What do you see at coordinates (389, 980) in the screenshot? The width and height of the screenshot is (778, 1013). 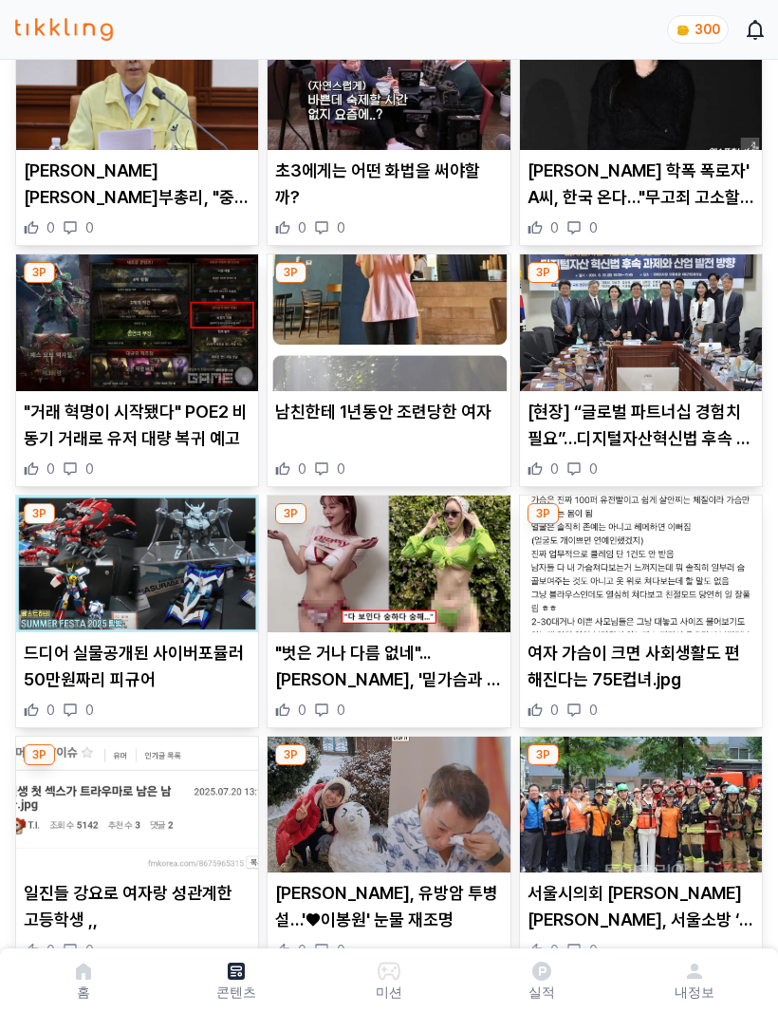 I see `button: 미션` at bounding box center [389, 980].